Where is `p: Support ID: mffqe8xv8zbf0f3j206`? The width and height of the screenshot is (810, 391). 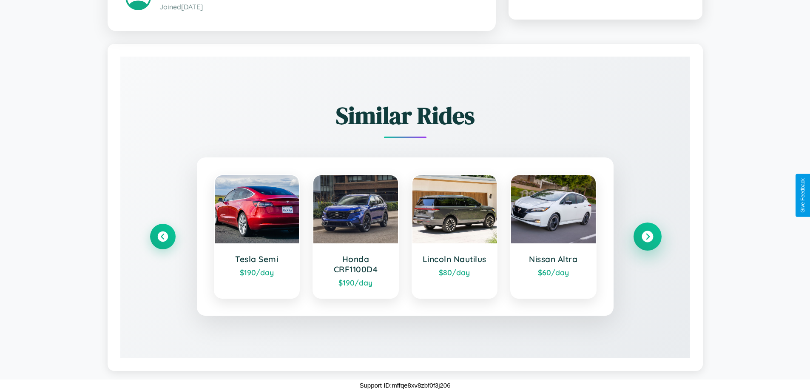
p: Support ID: mffqe8xv8zbf0f3j206 is located at coordinates (405, 385).